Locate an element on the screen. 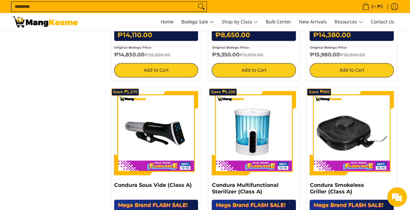 The height and width of the screenshot is (210, 410). div: Chat with us now is located at coordinates (72, 41).